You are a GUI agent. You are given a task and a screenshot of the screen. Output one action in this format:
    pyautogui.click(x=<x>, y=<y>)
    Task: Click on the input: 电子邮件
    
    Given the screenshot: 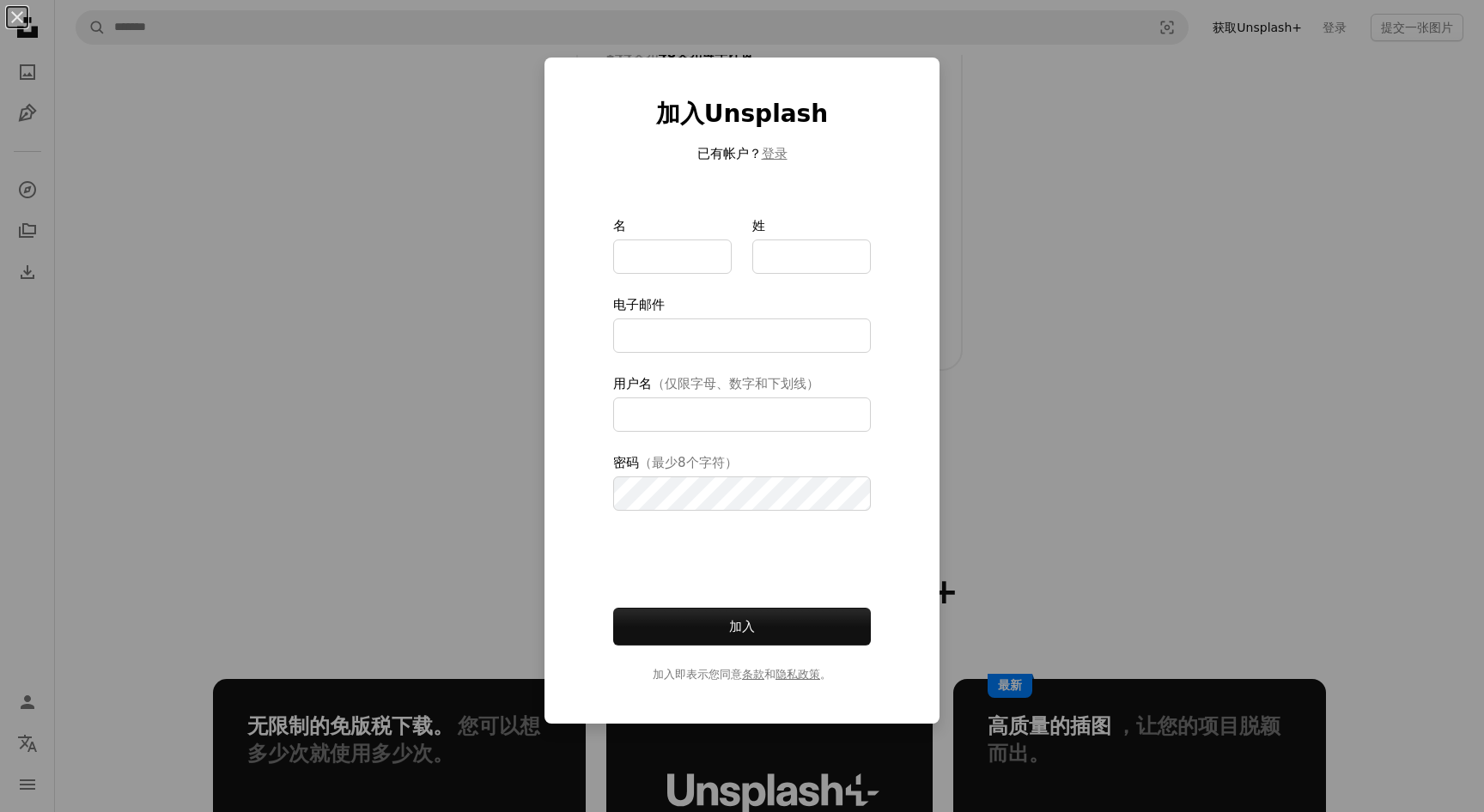 What is the action you would take?
    pyautogui.click(x=742, y=335)
    